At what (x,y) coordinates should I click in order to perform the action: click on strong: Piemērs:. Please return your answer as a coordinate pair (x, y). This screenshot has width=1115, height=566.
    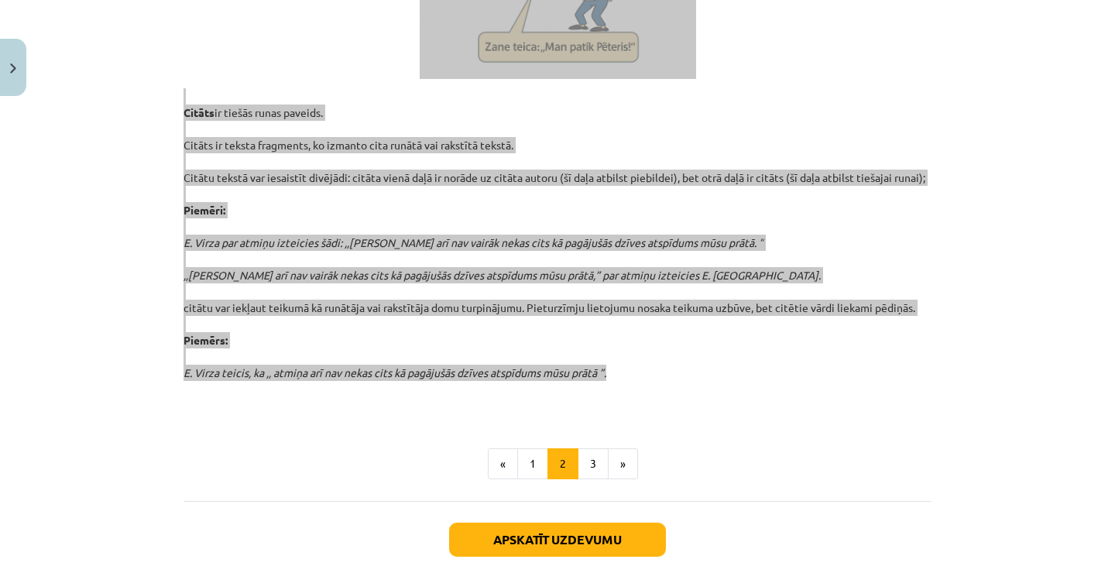
    Looking at the image, I should click on (205, 340).